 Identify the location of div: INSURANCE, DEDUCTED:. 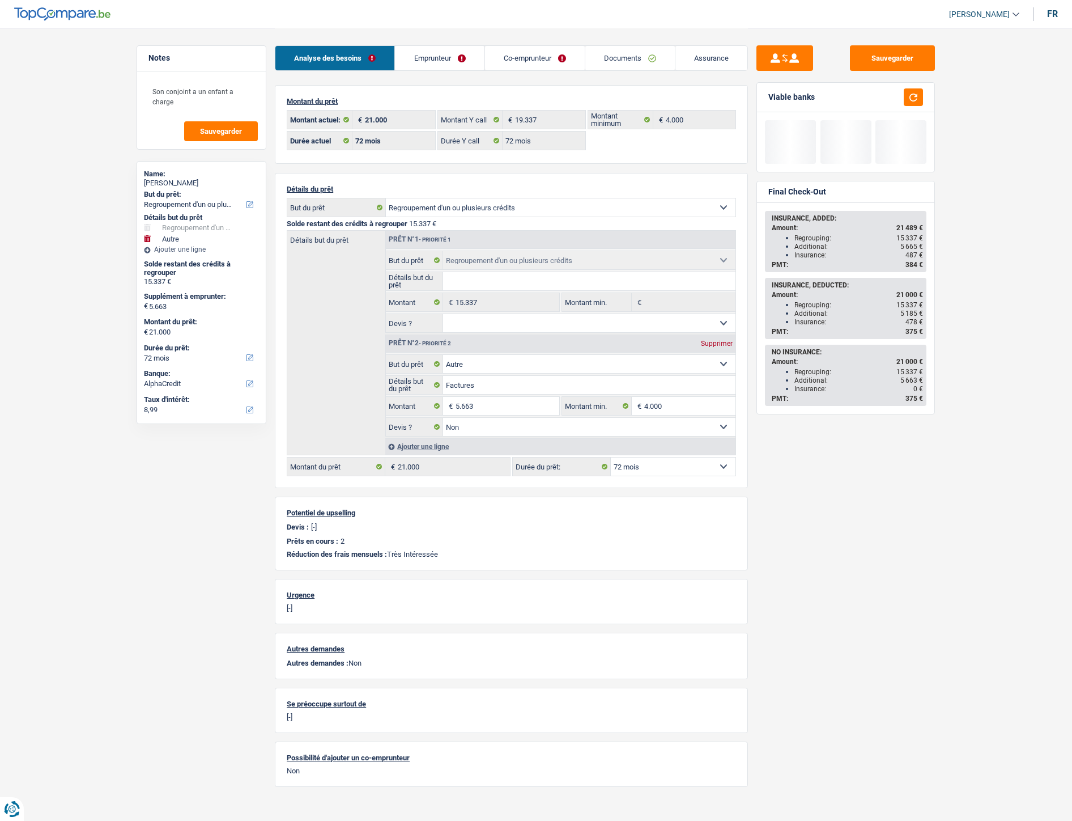
(847, 285).